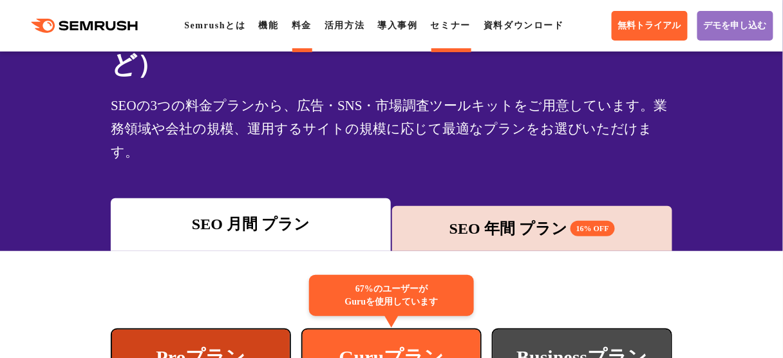 This screenshot has height=358, width=783. What do you see at coordinates (451, 25) in the screenshot?
I see `a: セミナー` at bounding box center [451, 25].